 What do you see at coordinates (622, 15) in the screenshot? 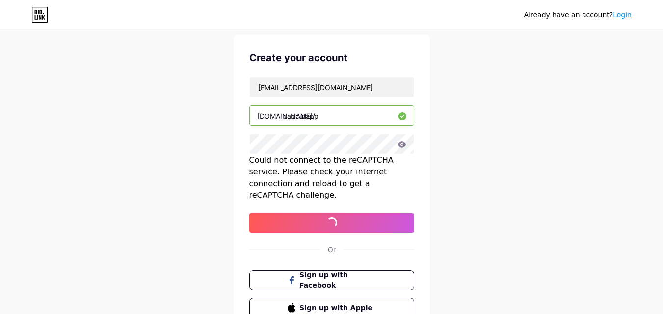
I see `a: Login` at bounding box center [622, 15].